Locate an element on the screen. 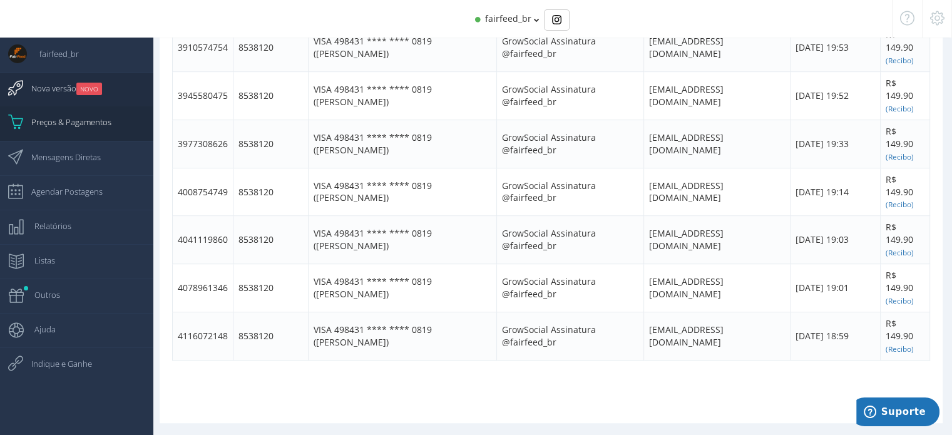 This screenshot has width=952, height=435. img: User Image is located at coordinates (18, 54).